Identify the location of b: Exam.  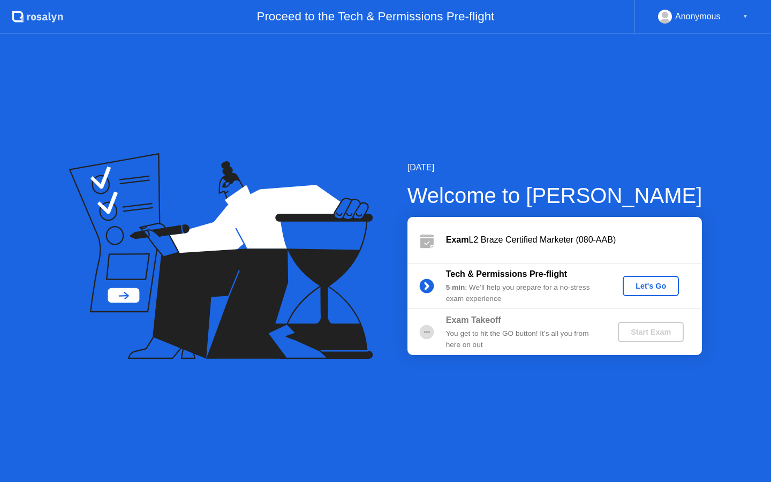
(457, 239).